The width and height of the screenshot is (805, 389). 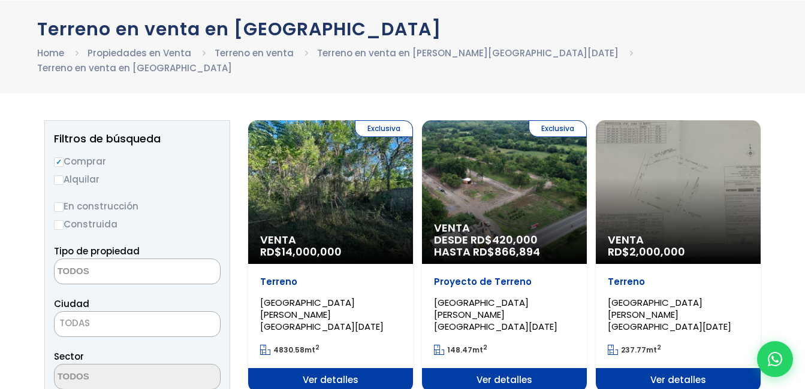 What do you see at coordinates (137, 139) in the screenshot?
I see `h2: Filtros de búsqueda` at bounding box center [137, 139].